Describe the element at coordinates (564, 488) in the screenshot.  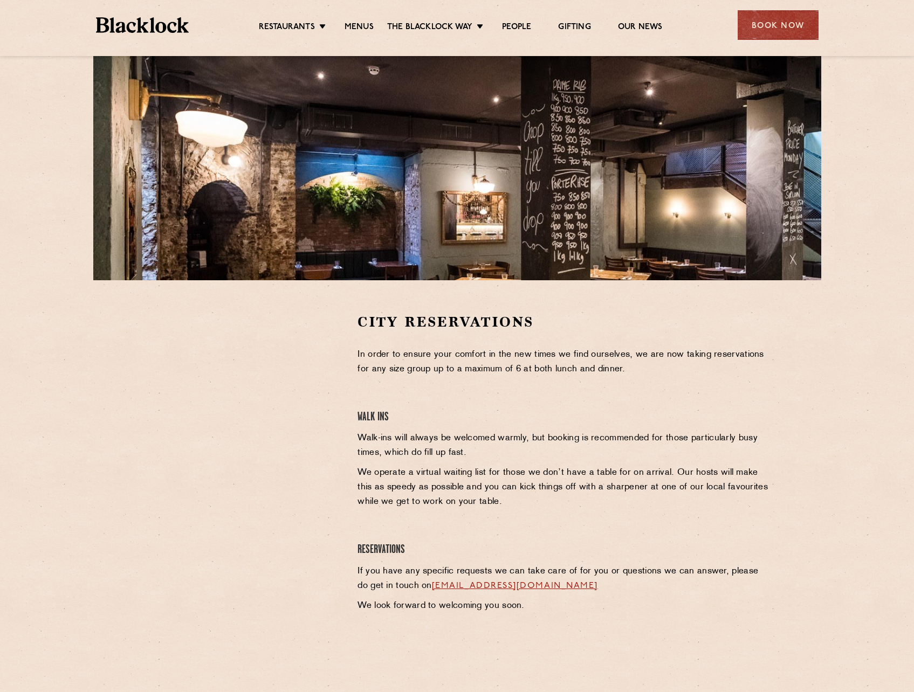
I see `p: We operate a virtual waiting list for those we don’t have a table for on arrival. Our hosts will ...` at that location.